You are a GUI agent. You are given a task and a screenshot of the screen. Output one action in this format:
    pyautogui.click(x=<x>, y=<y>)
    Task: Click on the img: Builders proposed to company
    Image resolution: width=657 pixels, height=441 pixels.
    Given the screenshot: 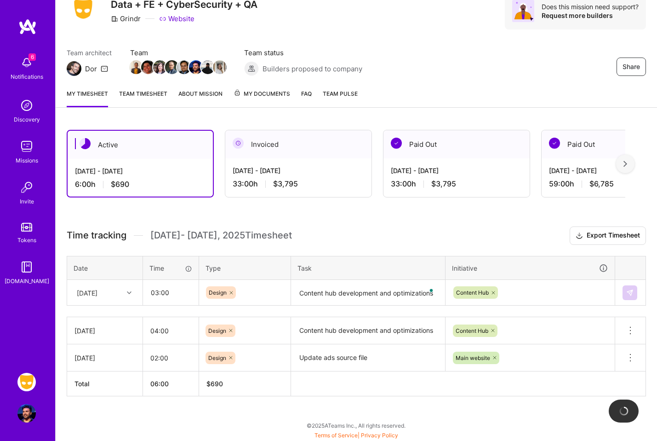 What is the action you would take?
    pyautogui.click(x=252, y=69)
    